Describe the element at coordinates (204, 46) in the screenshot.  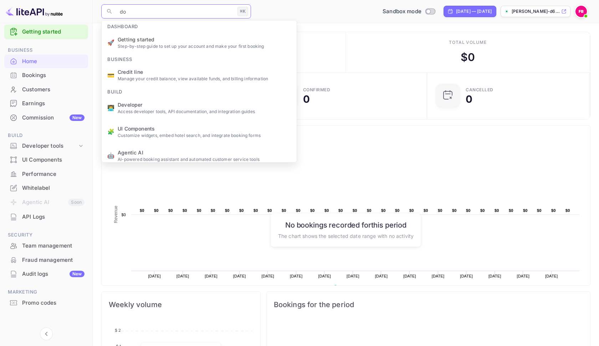
I see `p: Step-by-step guide to set up your account and make your first booking` at that location.